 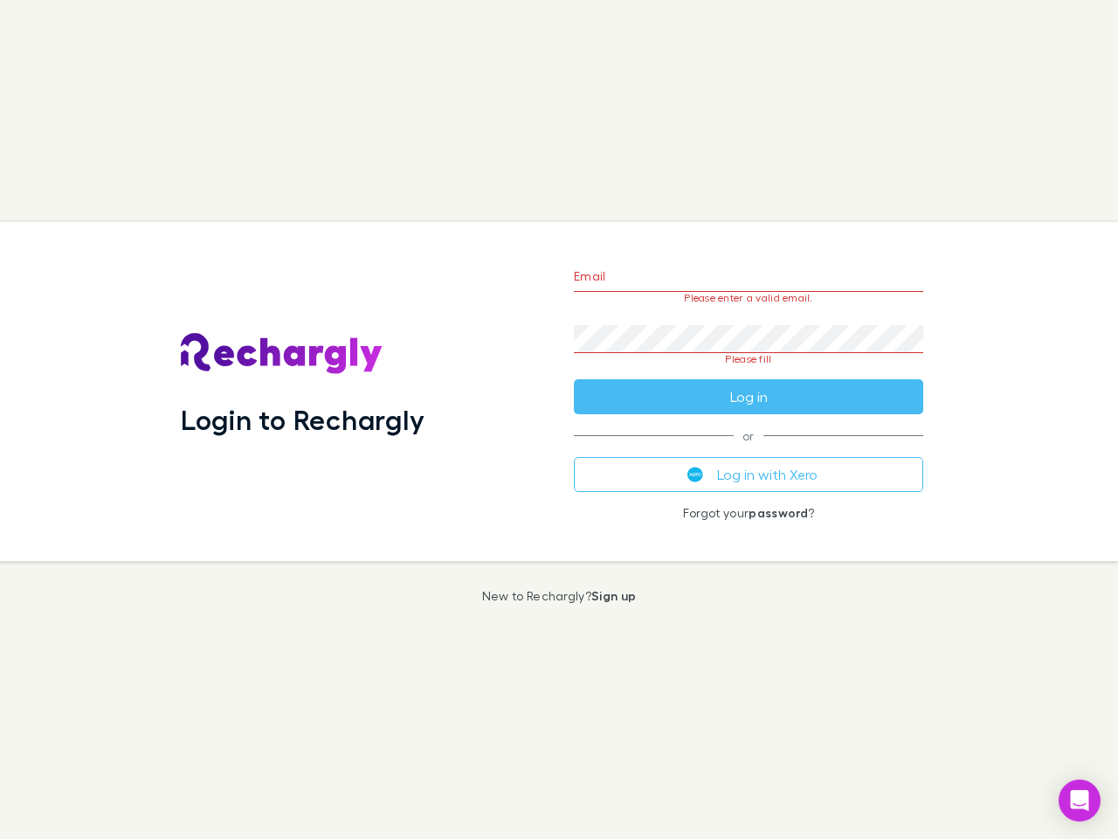 I want to click on button: Log in, so click(x=749, y=397).